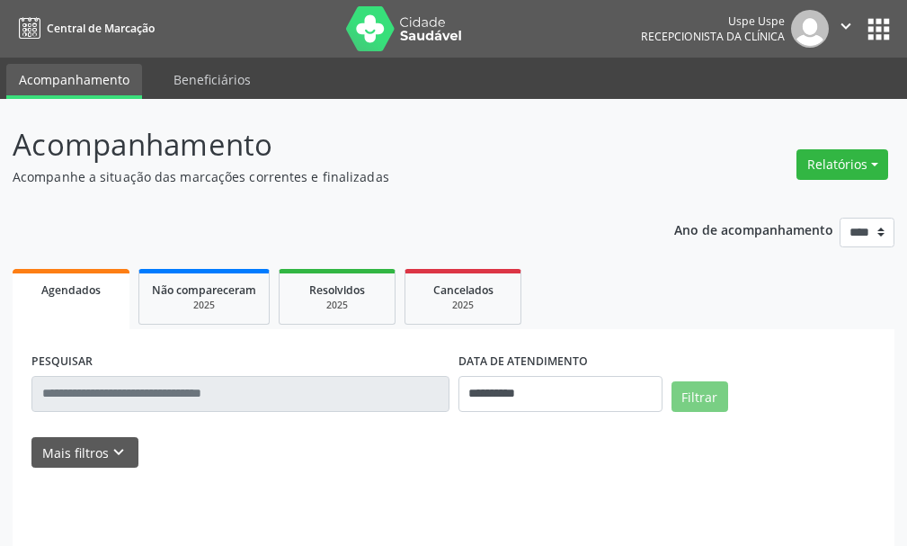  Describe the element at coordinates (71, 290) in the screenshot. I see `span: Agendados` at that location.